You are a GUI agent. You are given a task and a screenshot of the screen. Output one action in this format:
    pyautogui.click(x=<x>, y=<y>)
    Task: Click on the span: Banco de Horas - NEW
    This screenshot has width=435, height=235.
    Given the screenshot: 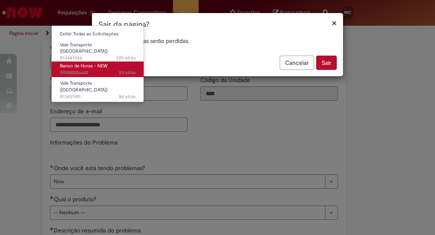 What is the action you would take?
    pyautogui.click(x=84, y=66)
    